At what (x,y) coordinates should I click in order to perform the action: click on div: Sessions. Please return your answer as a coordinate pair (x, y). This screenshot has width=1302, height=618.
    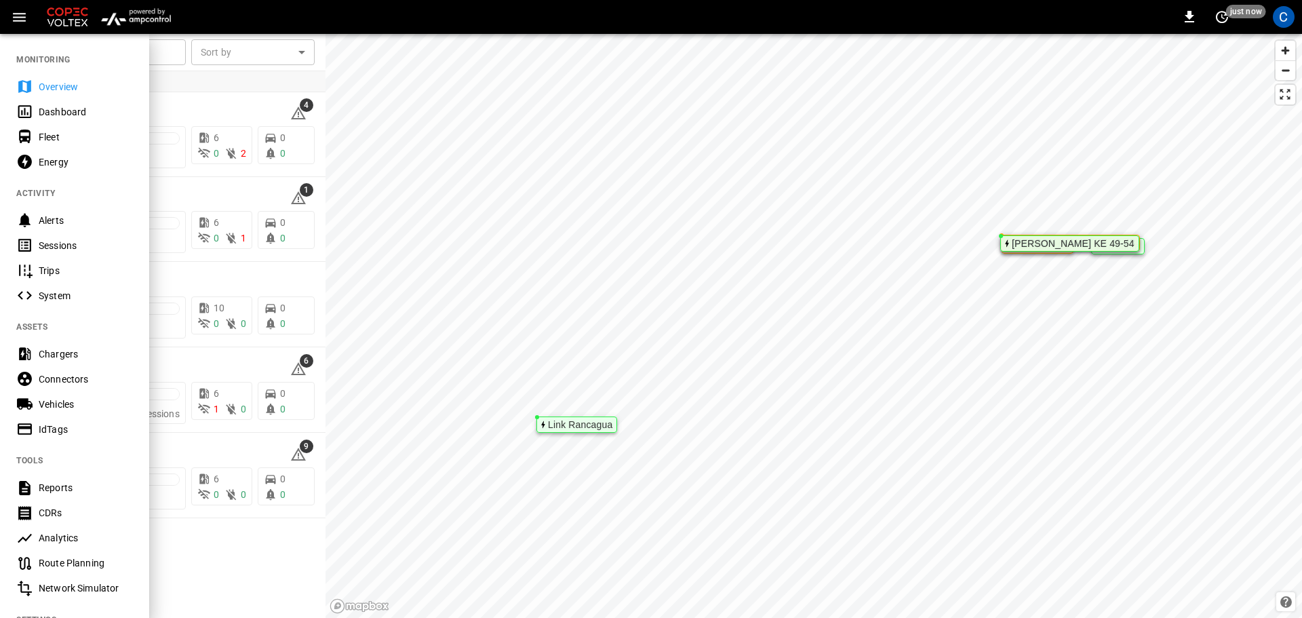
    Looking at the image, I should click on (85, 245).